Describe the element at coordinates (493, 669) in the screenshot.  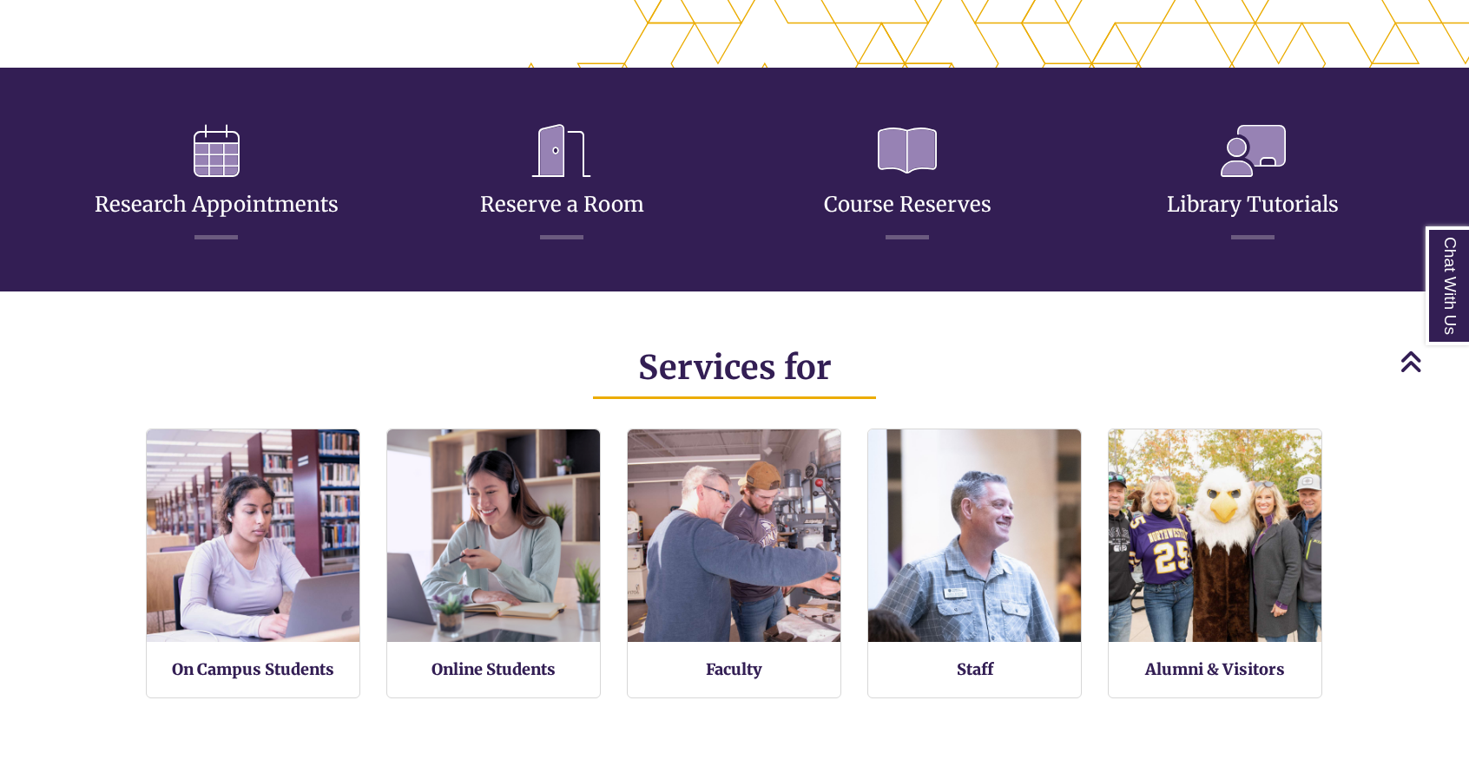
I see `a: Online Students` at that location.